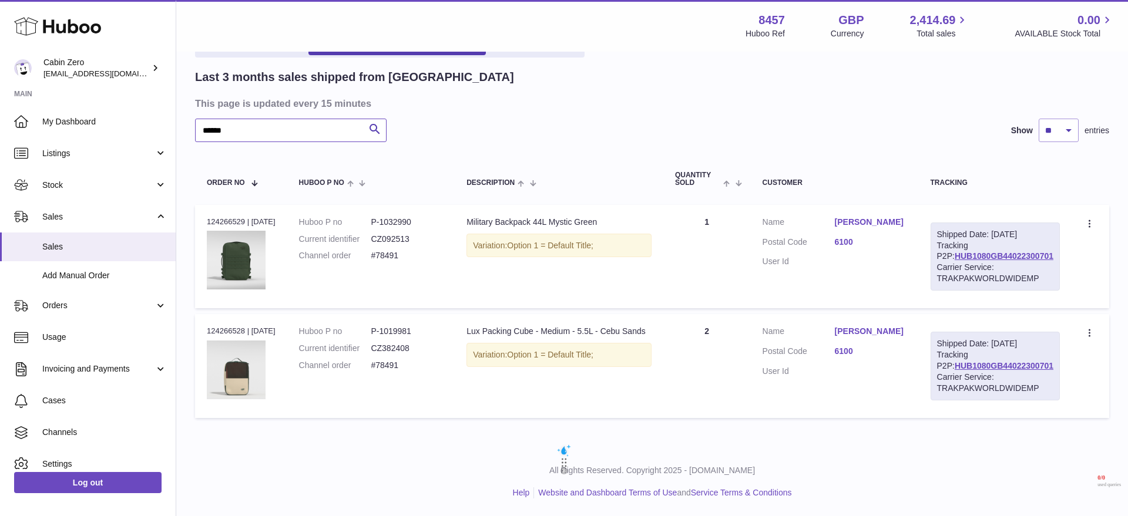 The width and height of the screenshot is (1128, 516). What do you see at coordinates (650, 103) in the screenshot?
I see `h3: This page is updated every 15 minutes` at bounding box center [650, 103].